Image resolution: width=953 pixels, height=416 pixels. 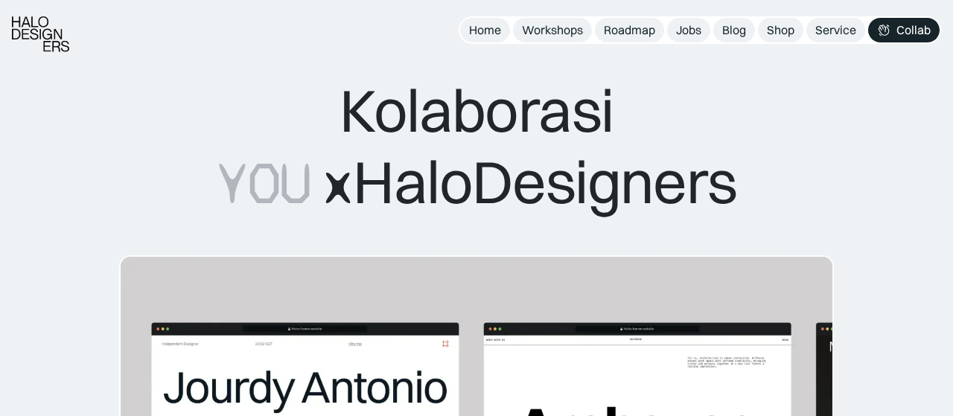 What do you see at coordinates (780, 30) in the screenshot?
I see `div: Shop` at bounding box center [780, 30].